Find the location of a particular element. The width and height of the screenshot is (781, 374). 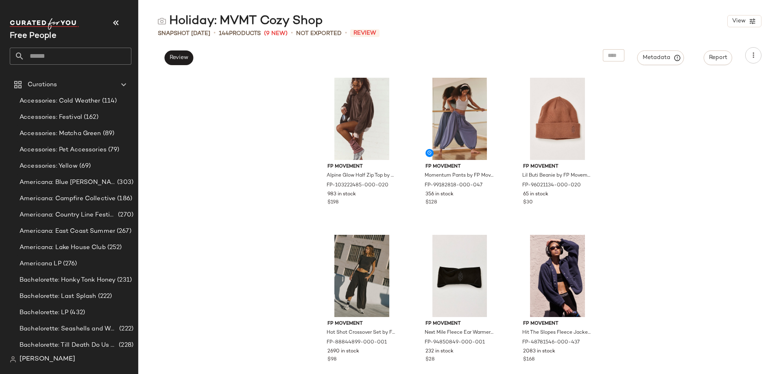

span: Report is located at coordinates (718, 58).